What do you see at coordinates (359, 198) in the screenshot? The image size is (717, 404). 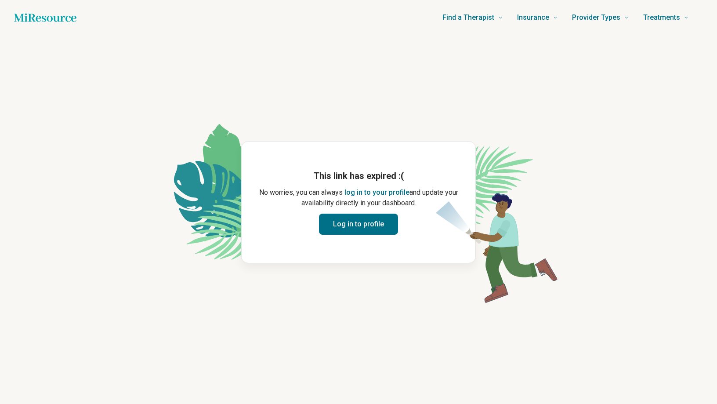 I see `p: No worries, you can always and update your availability directly in your dashboard.` at bounding box center [359, 198].